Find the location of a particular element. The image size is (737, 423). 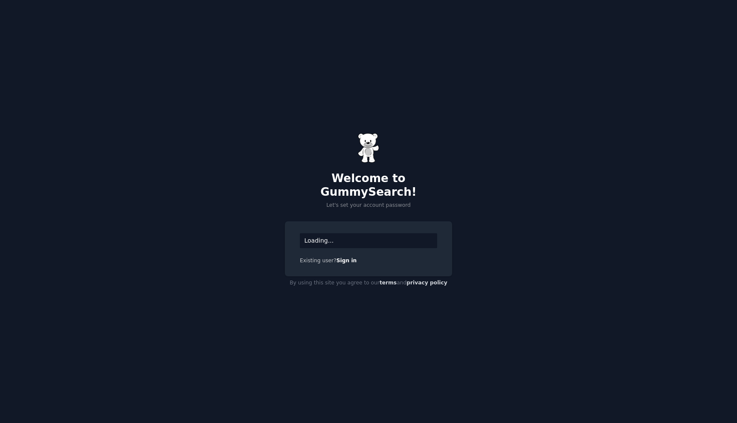

span: Existing user? is located at coordinates (318, 261).